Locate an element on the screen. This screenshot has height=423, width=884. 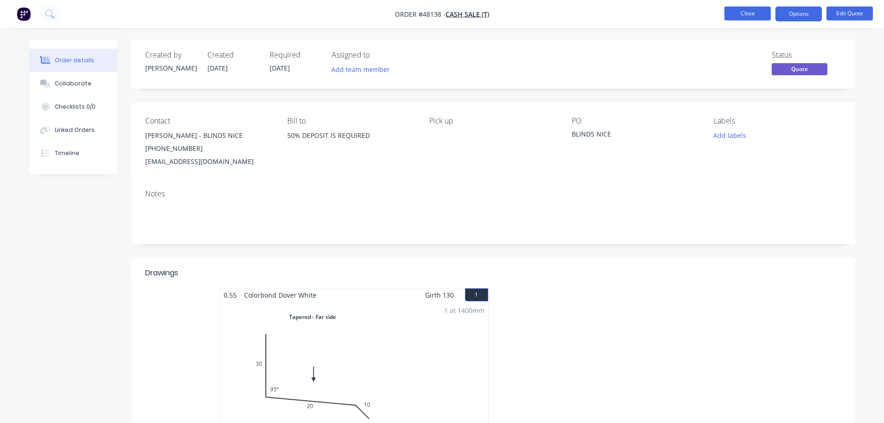
button: Checklists 0/0 is located at coordinates (73, 107).